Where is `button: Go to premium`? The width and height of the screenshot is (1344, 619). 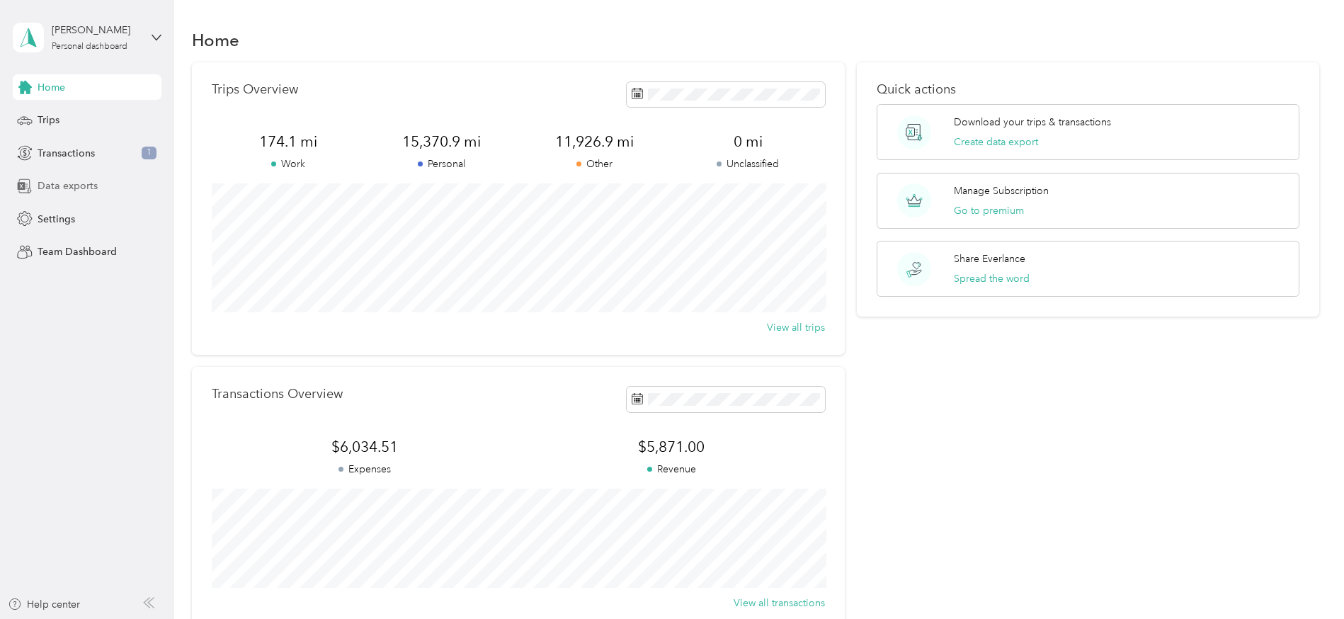 button: Go to premium is located at coordinates (988, 210).